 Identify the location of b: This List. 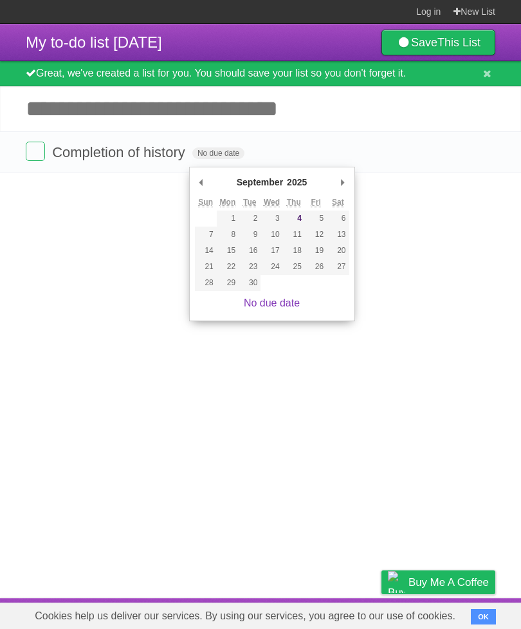
(459, 42).